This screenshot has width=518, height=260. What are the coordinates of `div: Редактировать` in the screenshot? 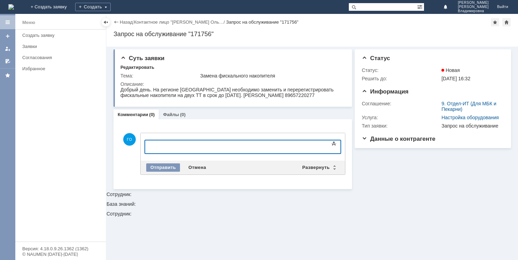 It's located at (137, 67).